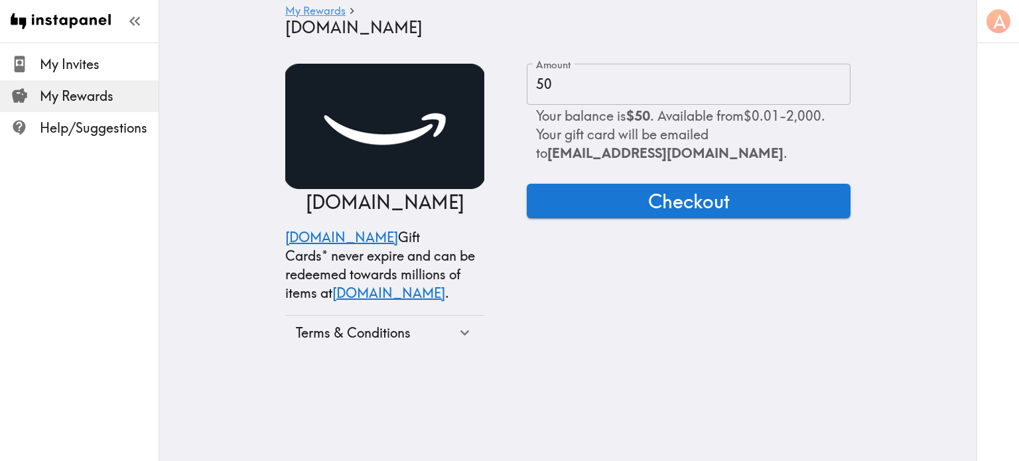 The image size is (1019, 461). Describe the element at coordinates (385, 265) in the screenshot. I see `p: Gift Cards* never expire and can be redeemed towards millions of items at .` at that location.